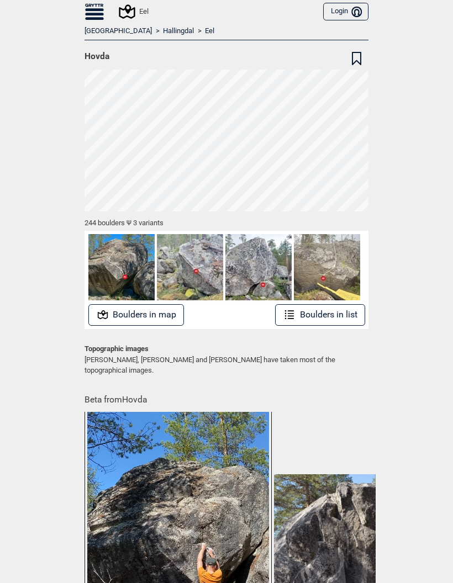 This screenshot has width=453, height=583. What do you see at coordinates (144, 314) in the screenshot?
I see `font: Boulders in map` at bounding box center [144, 314].